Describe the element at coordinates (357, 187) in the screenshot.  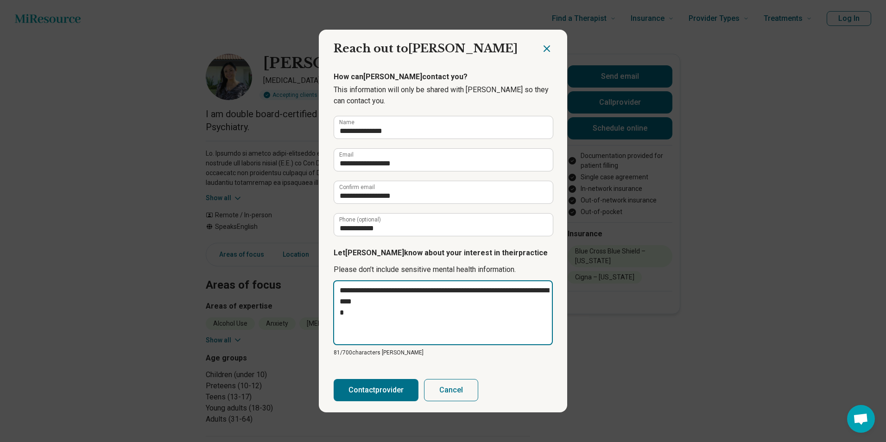
I see `label: Confirm email` at that location.